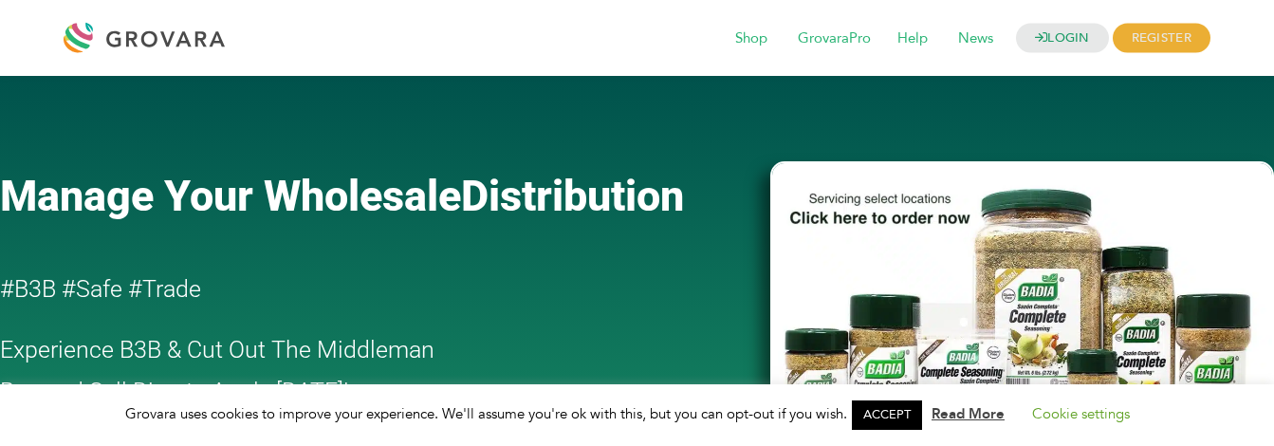 The height and width of the screenshot is (446, 1274). Describe the element at coordinates (1162, 38) in the screenshot. I see `span: REGISTER` at that location.